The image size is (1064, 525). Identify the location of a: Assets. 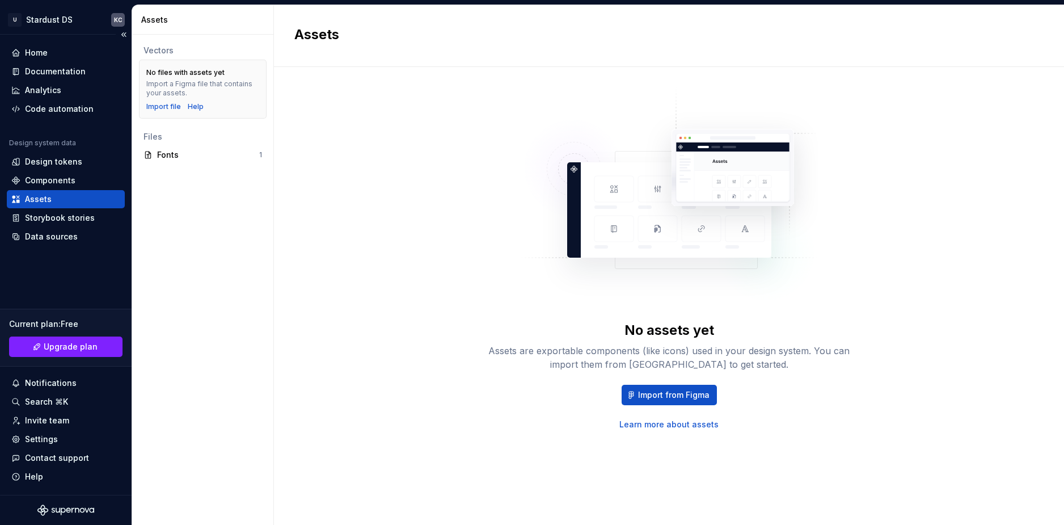
(66, 199).